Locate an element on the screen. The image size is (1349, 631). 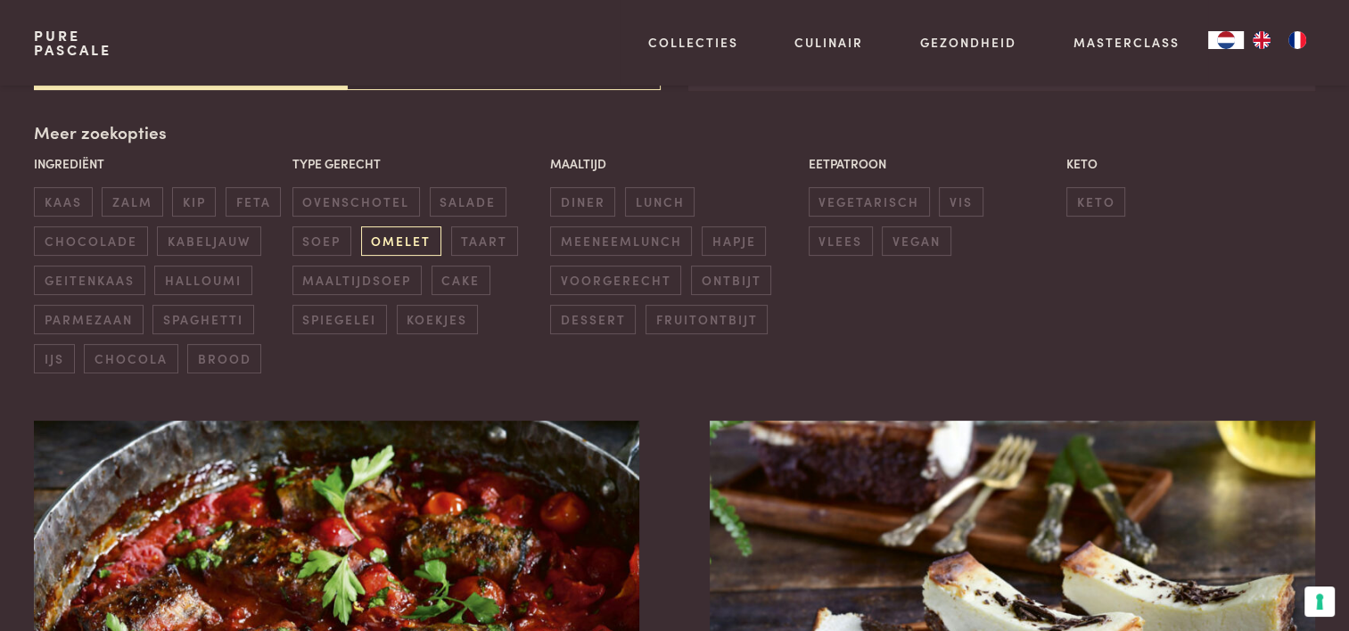
span: vis is located at coordinates (960, 201).